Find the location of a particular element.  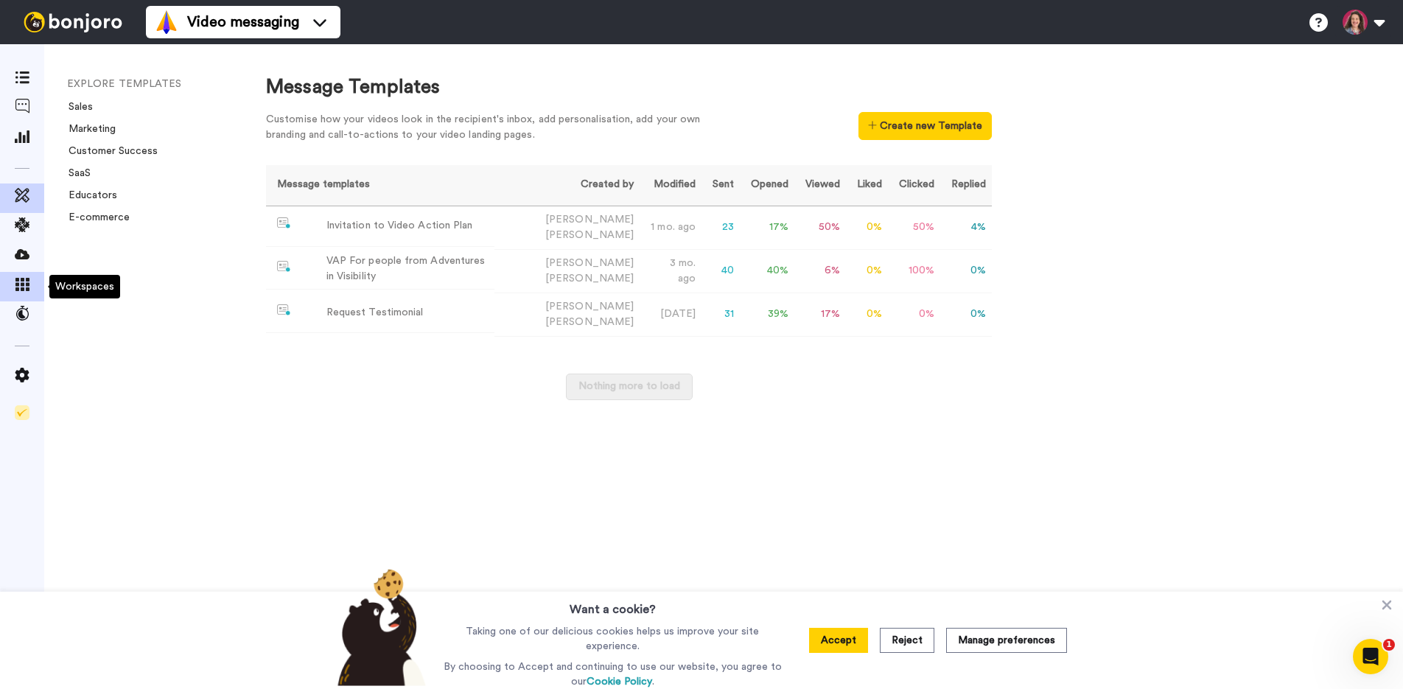

td: 4 % is located at coordinates (966, 227).